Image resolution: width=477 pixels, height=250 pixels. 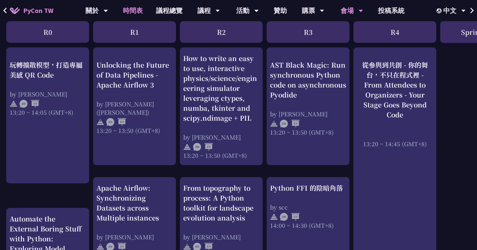 I want to click on div: AST Black Magic: Run synchronous Python code on asynchronous Pyodide, so click(x=308, y=80).